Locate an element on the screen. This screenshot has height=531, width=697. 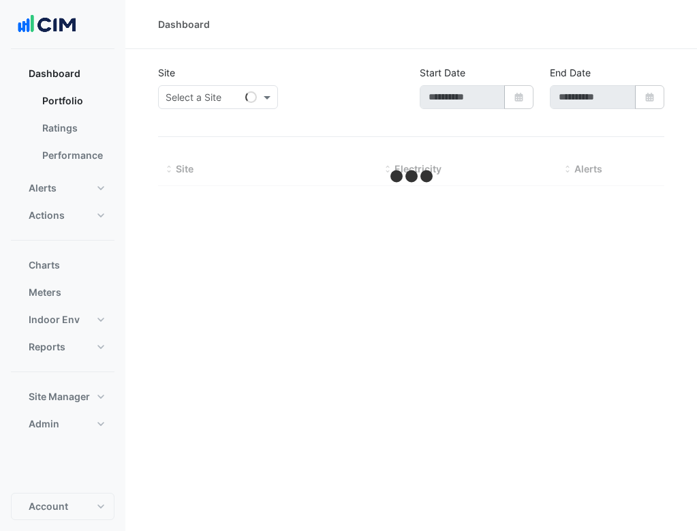
span: Dashboard is located at coordinates (55, 74).